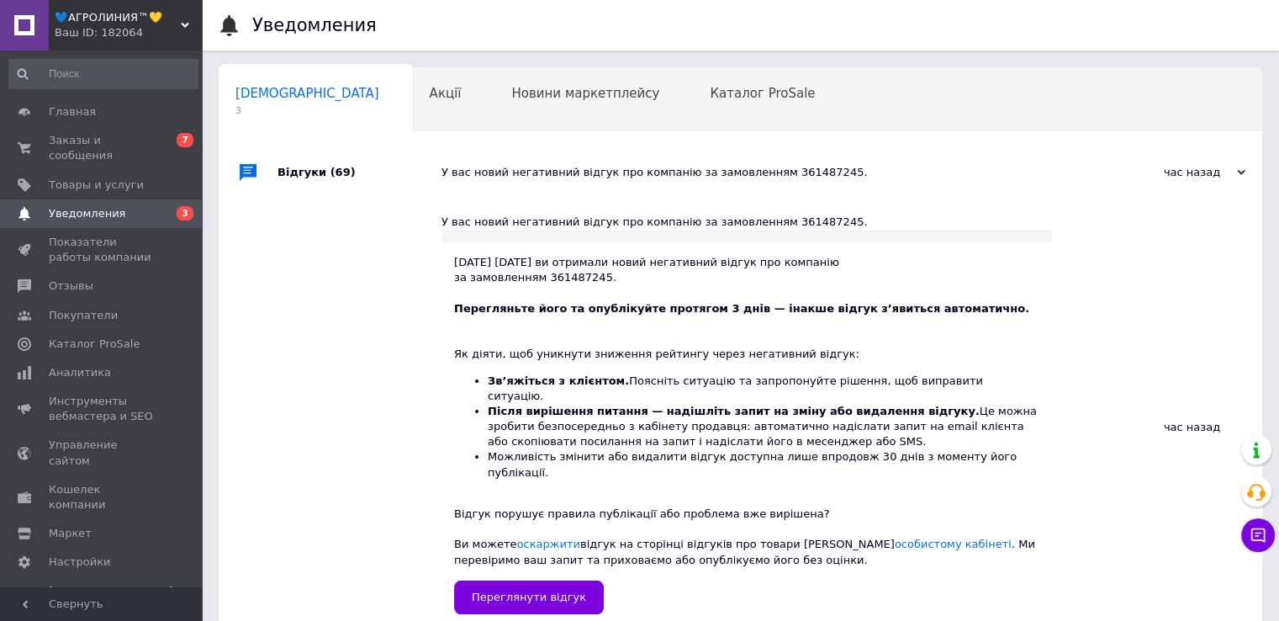 The height and width of the screenshot is (621, 1279). I want to click on div: час назад, so click(1161, 172).